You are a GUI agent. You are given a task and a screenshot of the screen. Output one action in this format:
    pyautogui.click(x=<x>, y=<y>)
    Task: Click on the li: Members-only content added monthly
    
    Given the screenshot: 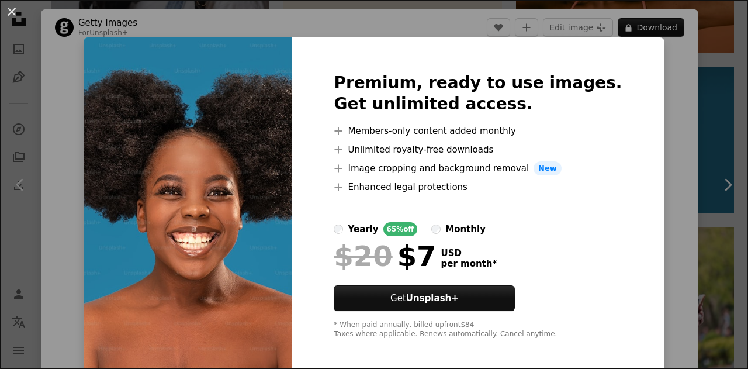 What is the action you would take?
    pyautogui.click(x=477, y=131)
    